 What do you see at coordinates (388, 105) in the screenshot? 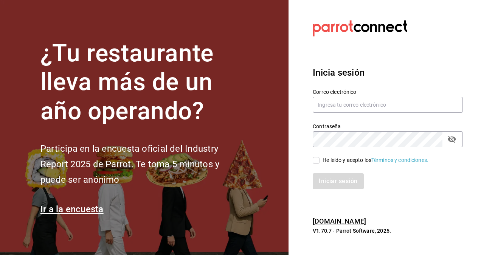
I see `input: Ingresa tu correo electrónico` at bounding box center [388, 105].